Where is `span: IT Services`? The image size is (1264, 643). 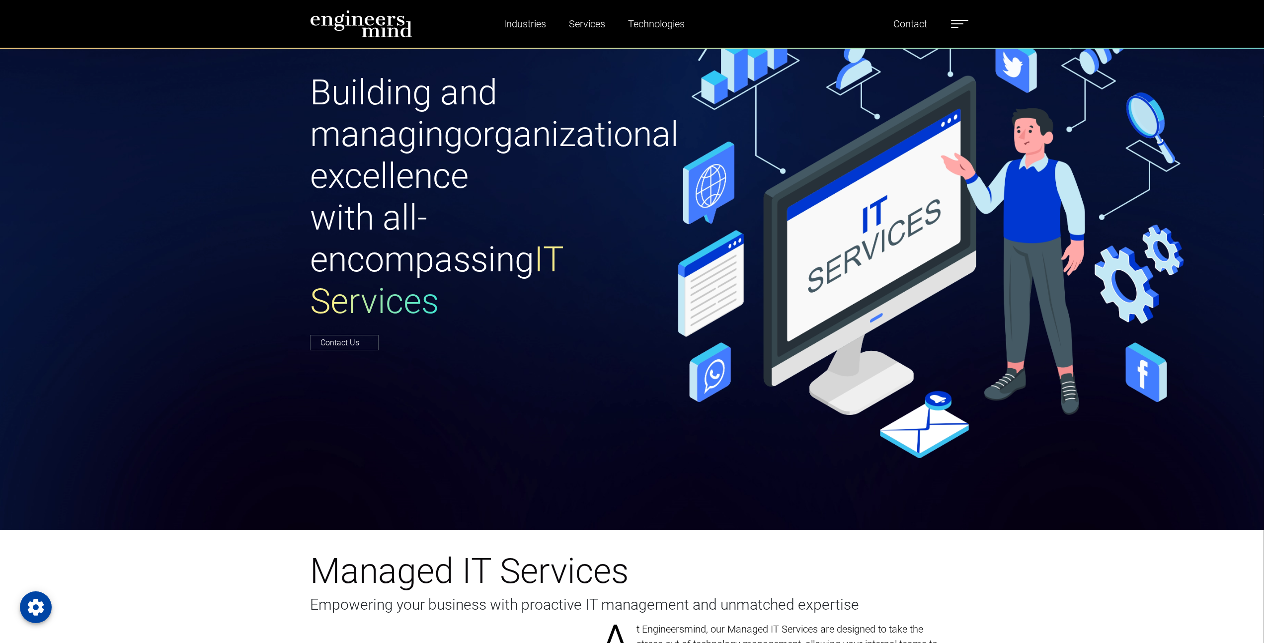
span: IT Services is located at coordinates (437, 280).